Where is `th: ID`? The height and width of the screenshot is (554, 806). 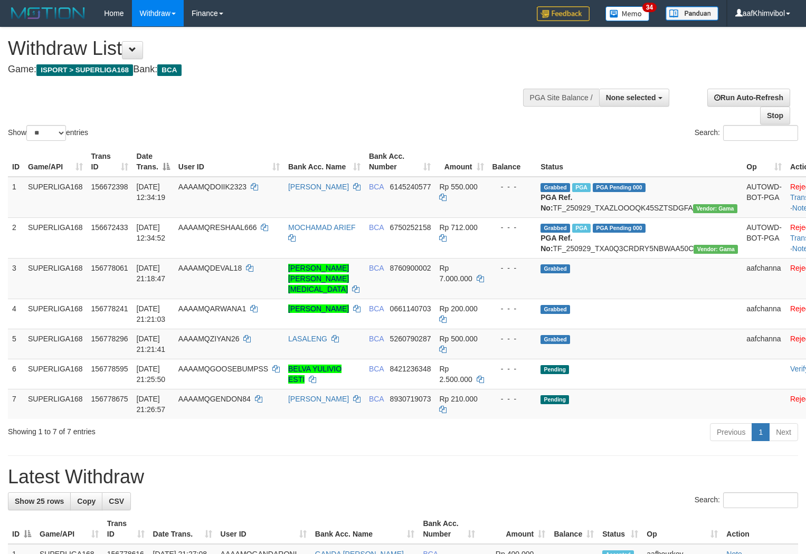 th: ID is located at coordinates (16, 162).